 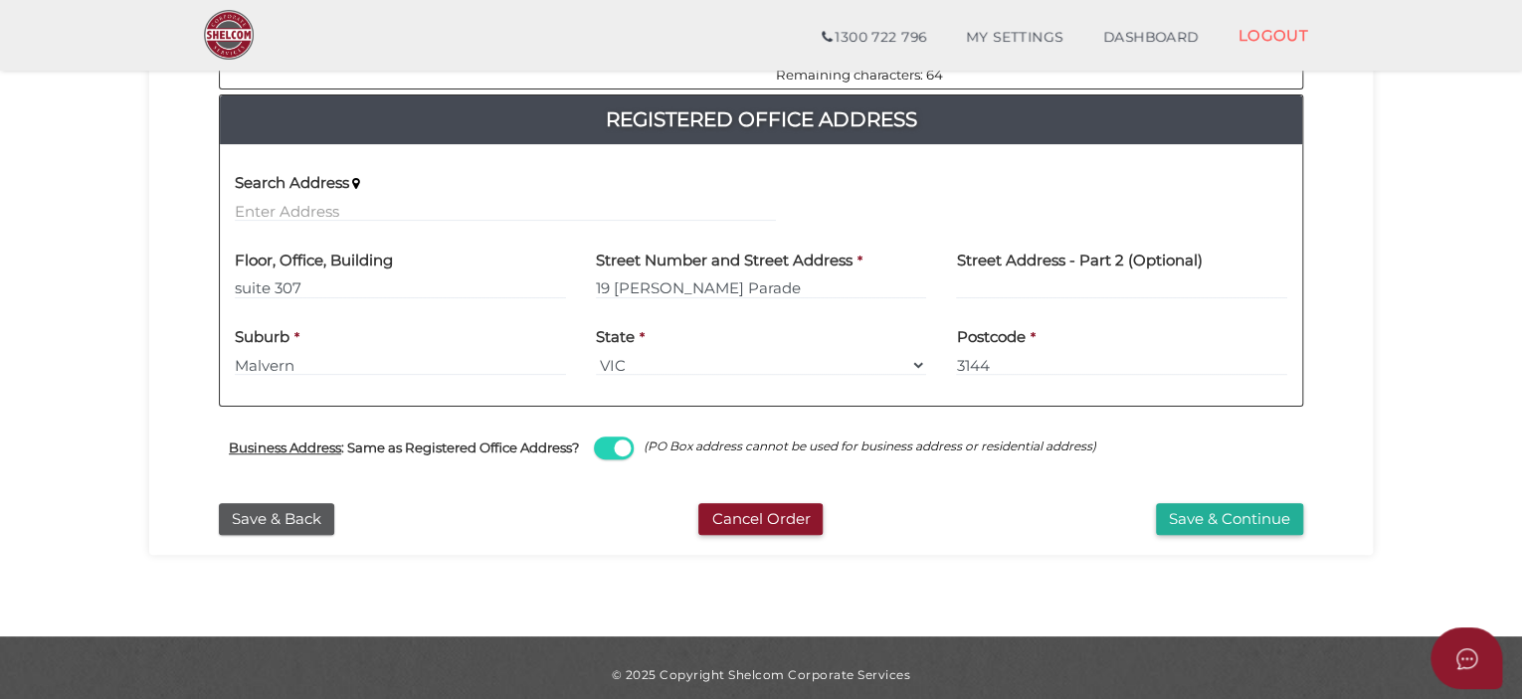 I want to click on h4: Suburb, so click(x=262, y=337).